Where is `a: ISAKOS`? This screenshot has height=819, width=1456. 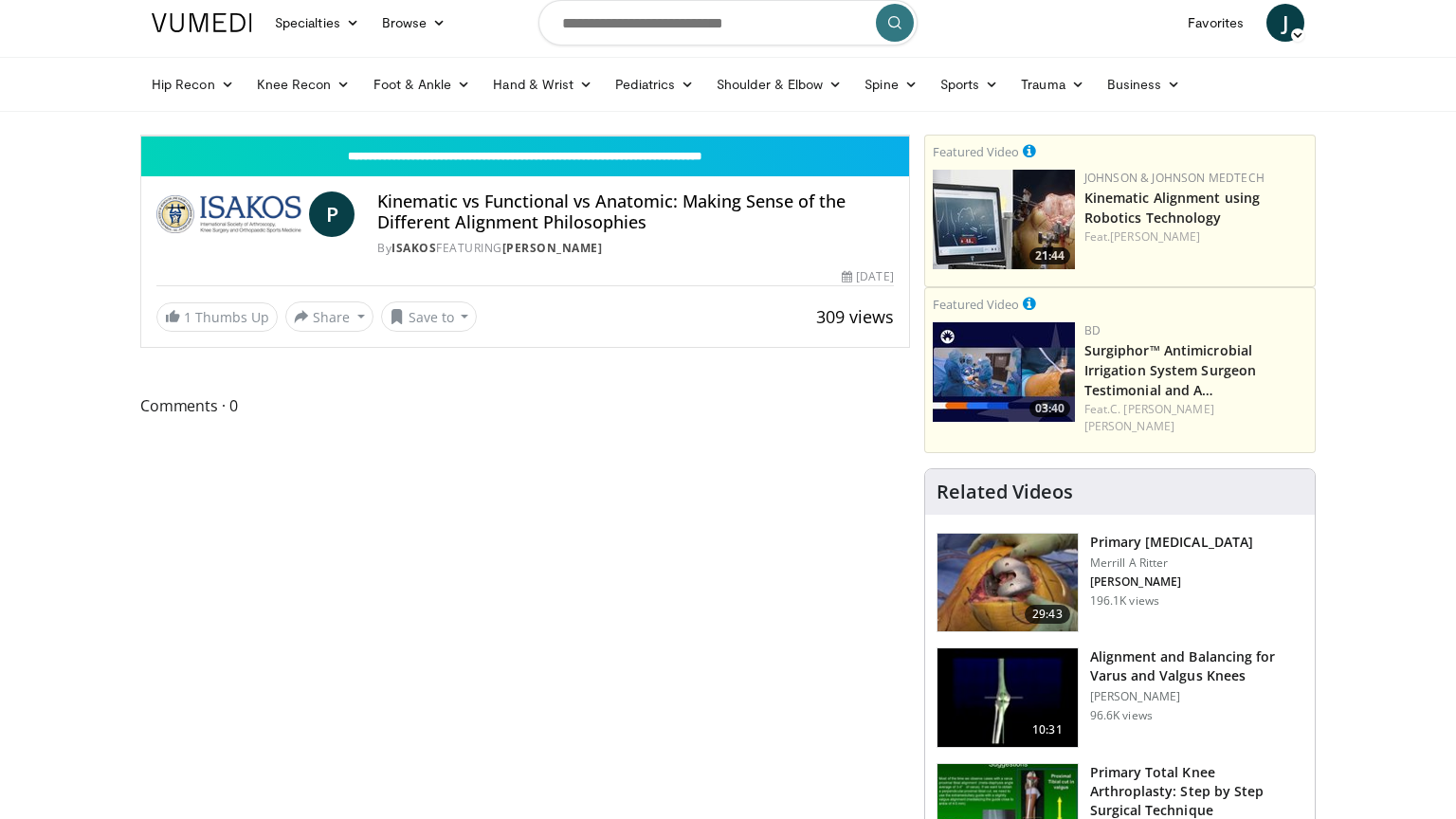
a: ISAKOS is located at coordinates (413, 247).